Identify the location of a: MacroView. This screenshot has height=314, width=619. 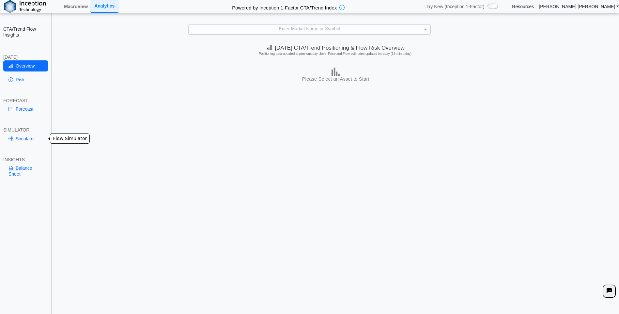
(76, 7).